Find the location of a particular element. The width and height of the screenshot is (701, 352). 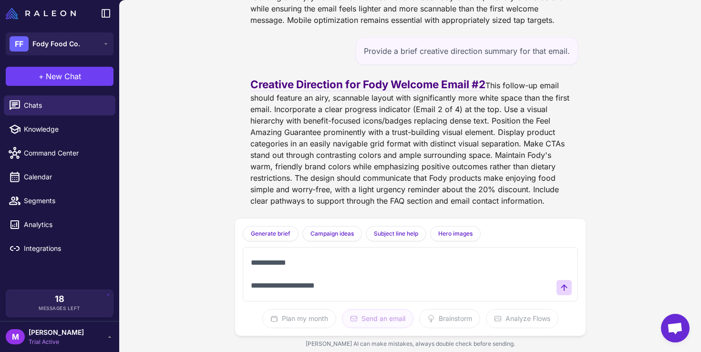

a: Calendar is located at coordinates (60, 177).